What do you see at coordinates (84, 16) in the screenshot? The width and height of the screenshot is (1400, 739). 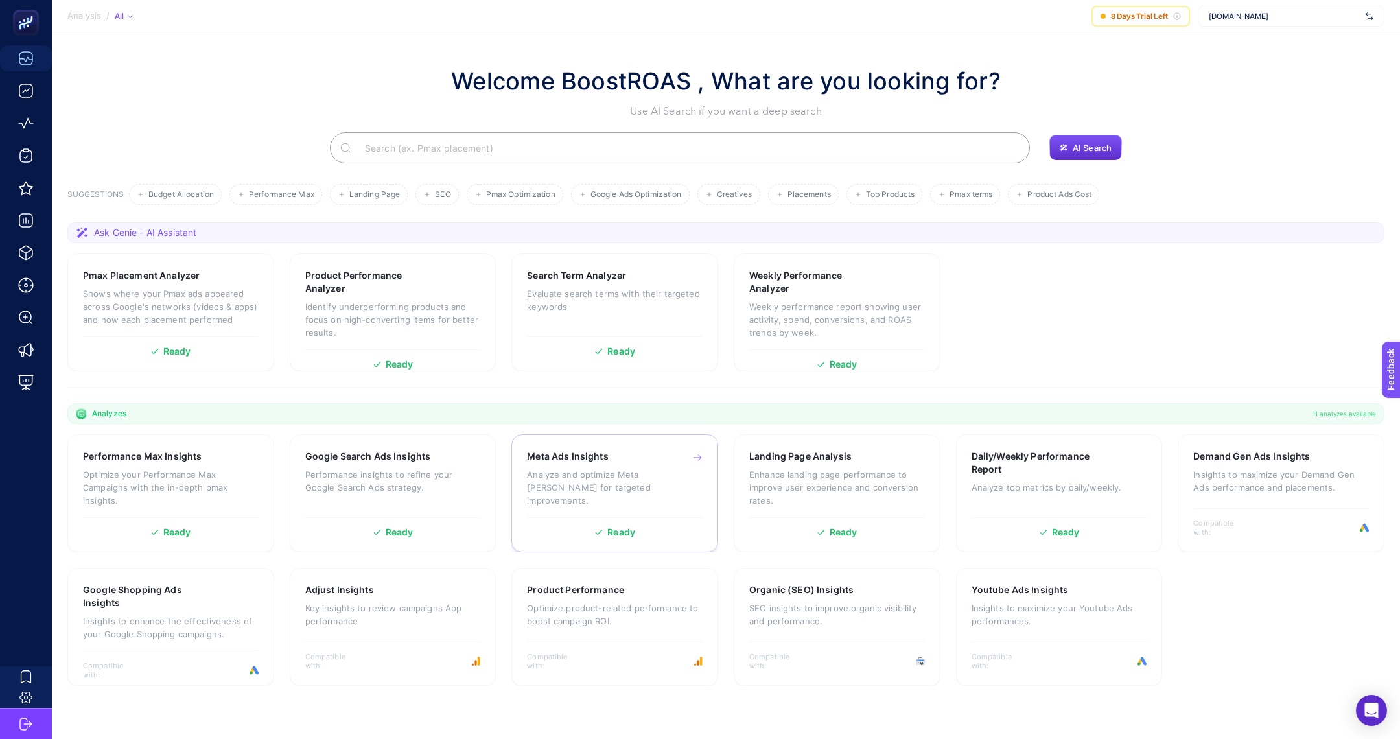 I see `span: Analysis` at bounding box center [84, 16].